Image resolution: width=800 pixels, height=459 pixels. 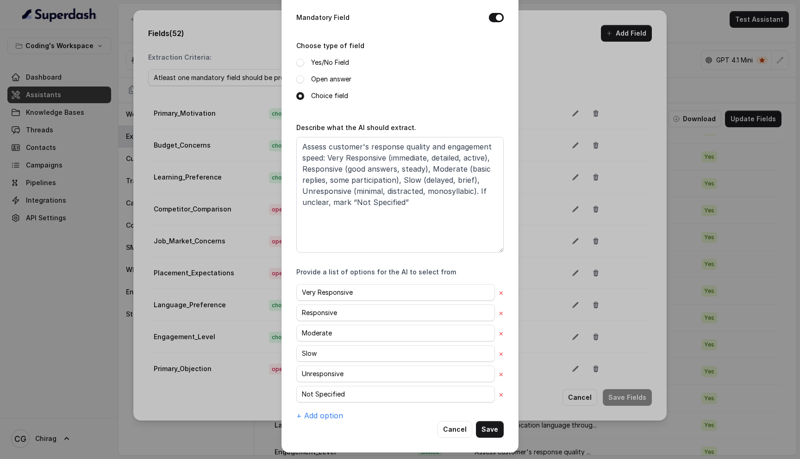 I want to click on label: Yes/No Field, so click(x=330, y=62).